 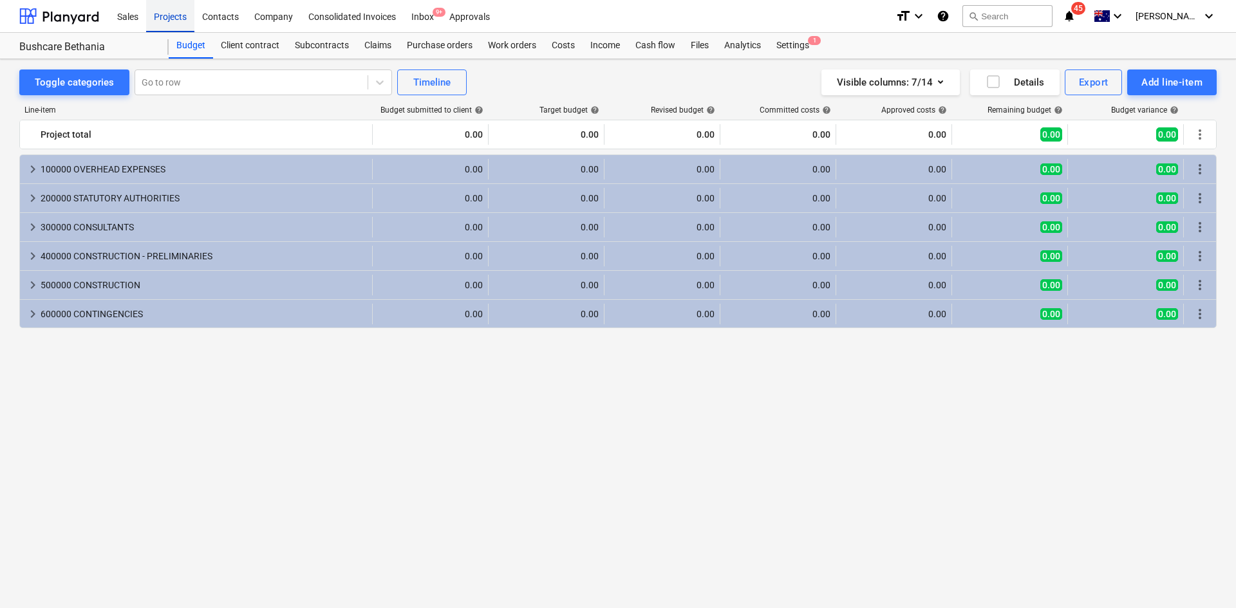 I want to click on div: Chat Widget, so click(x=1204, y=577).